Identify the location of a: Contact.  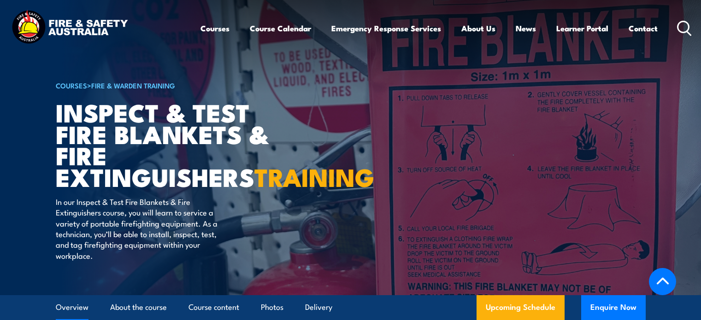
(643, 28).